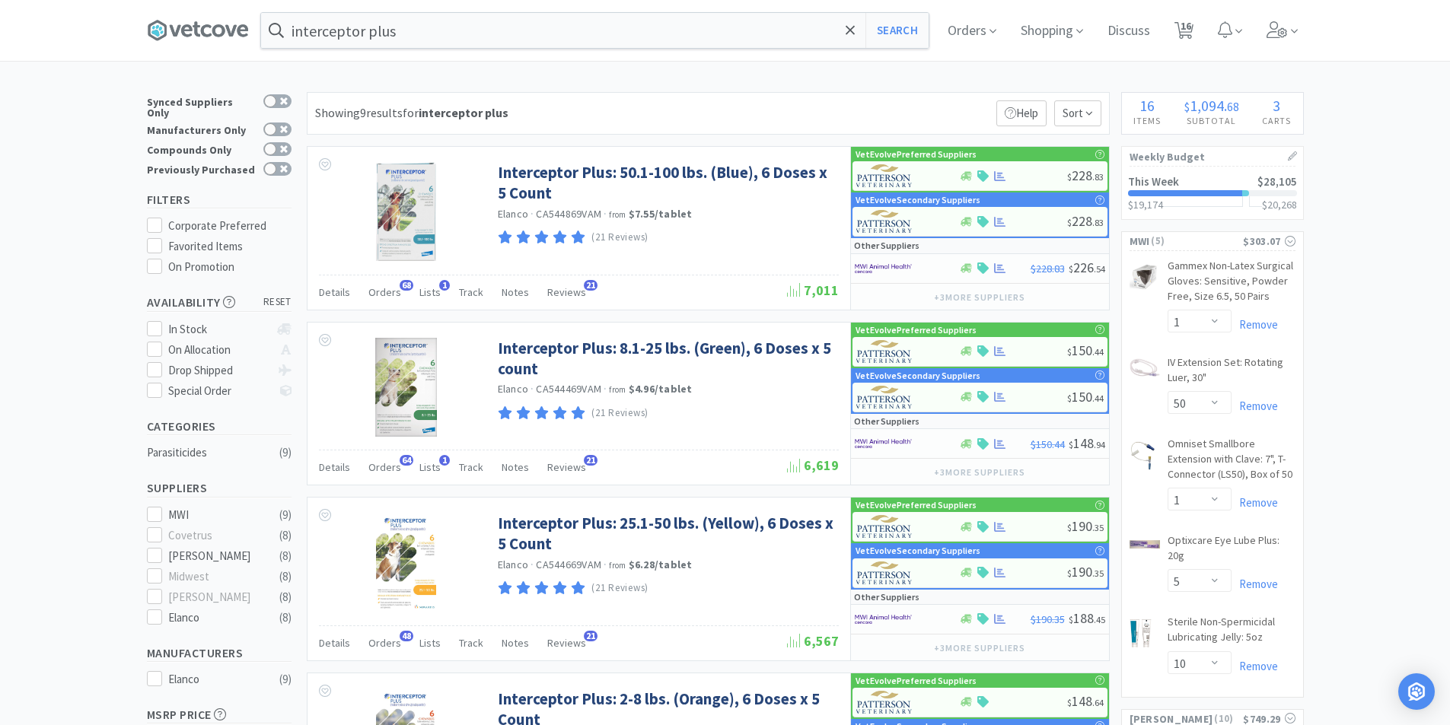  I want to click on span: $28,105, so click(1277, 181).